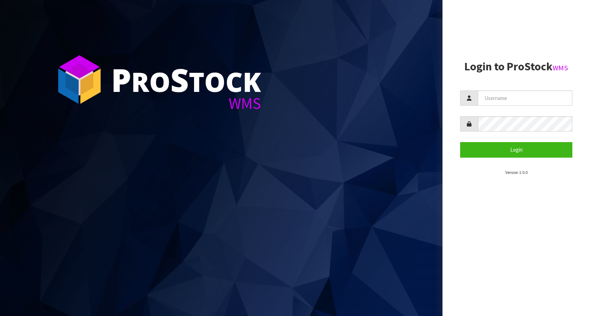 The image size is (590, 316). What do you see at coordinates (180, 79) in the screenshot?
I see `span: S` at bounding box center [180, 79].